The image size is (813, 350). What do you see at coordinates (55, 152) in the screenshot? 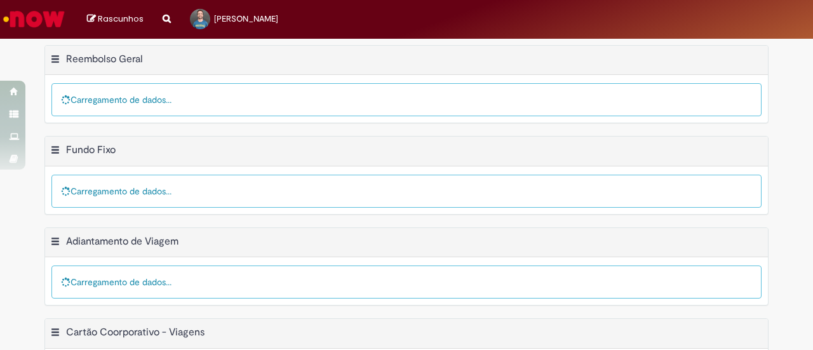
I see `button: Fundo Fixo Menu de contexto` at bounding box center [55, 152].